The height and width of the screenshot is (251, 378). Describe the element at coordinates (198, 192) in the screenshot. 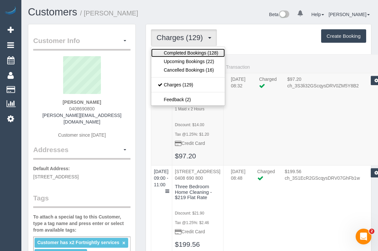

I see `h4: Three Bedroom Home Cleaning - $219 Flat Rate` at that location.